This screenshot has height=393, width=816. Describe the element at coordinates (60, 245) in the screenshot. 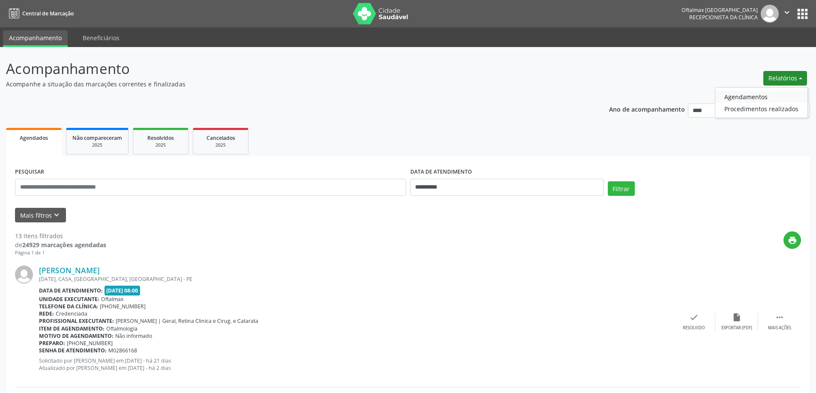

I see `div: de` at that location.